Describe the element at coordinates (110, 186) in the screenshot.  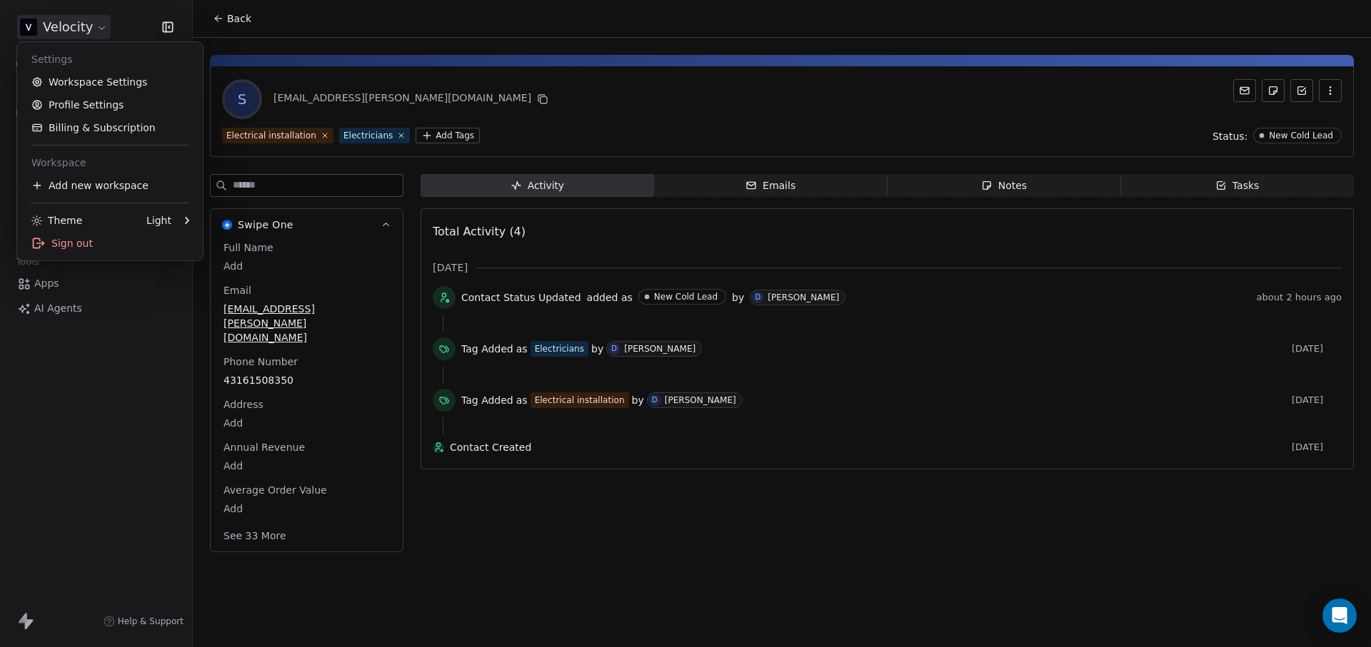
I see `div: Add new workspace` at that location.